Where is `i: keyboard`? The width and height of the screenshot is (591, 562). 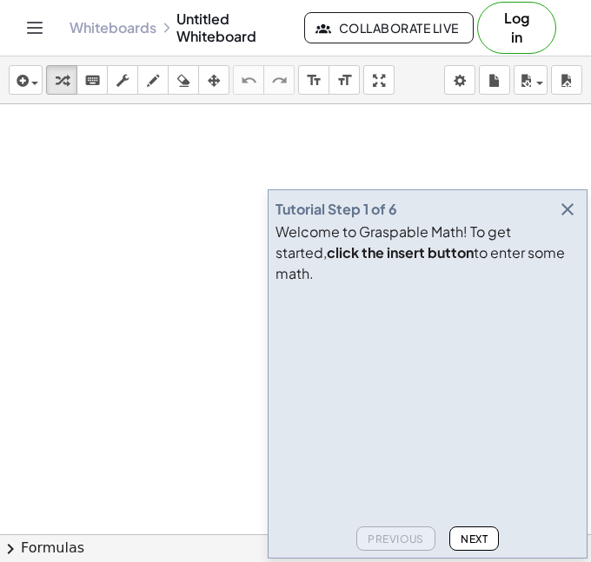
i: keyboard is located at coordinates (92, 81).